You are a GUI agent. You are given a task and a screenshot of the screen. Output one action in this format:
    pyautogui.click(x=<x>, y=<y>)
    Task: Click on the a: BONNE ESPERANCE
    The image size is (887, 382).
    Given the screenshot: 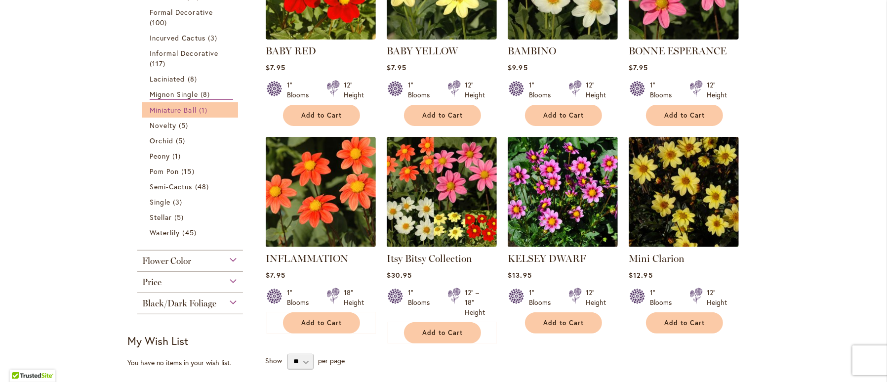 What is the action you would take?
    pyautogui.click(x=678, y=51)
    